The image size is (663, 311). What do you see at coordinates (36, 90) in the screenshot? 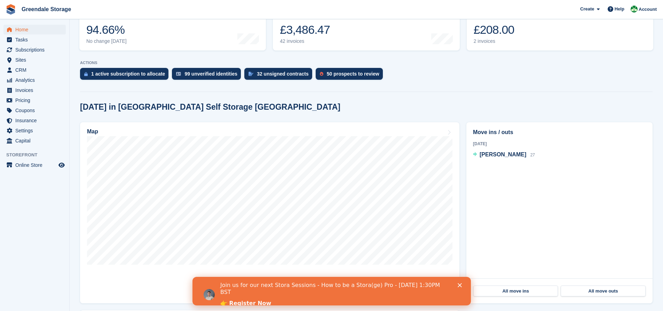
I see `span: Invoices` at bounding box center [36, 90].